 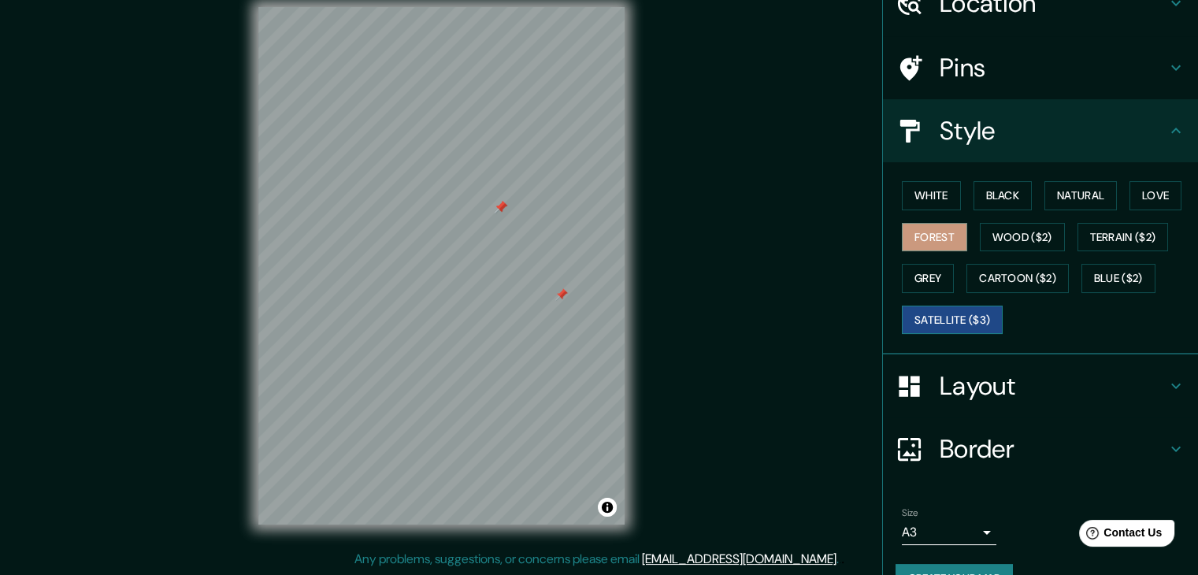 I want to click on button: Love, so click(x=1155, y=195).